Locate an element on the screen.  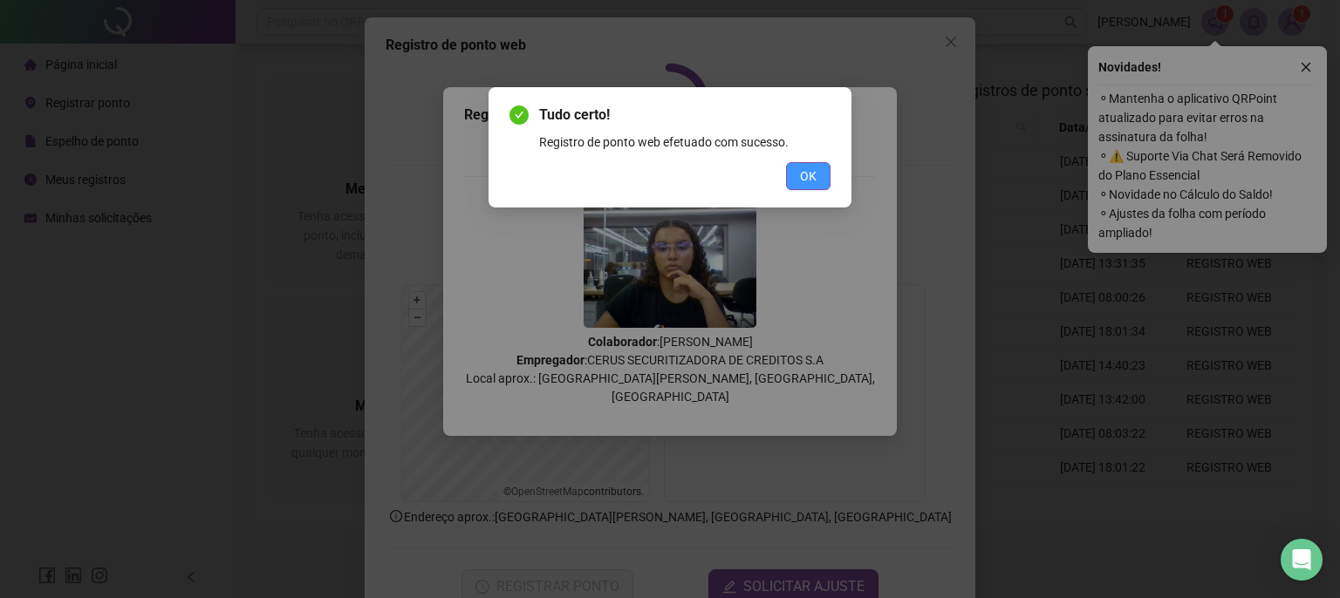
button: OK is located at coordinates (808, 176).